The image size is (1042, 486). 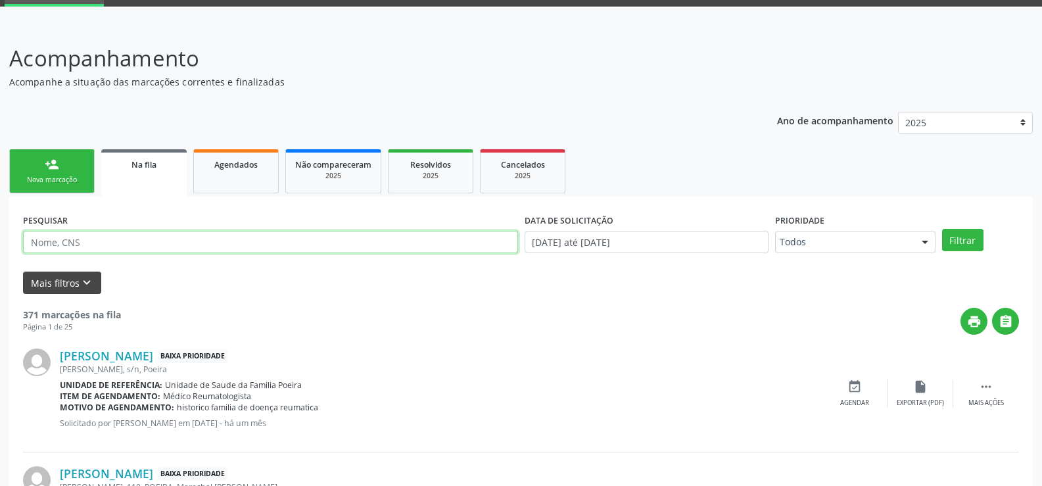 What do you see at coordinates (37, 362) in the screenshot?
I see `img: img` at bounding box center [37, 362].